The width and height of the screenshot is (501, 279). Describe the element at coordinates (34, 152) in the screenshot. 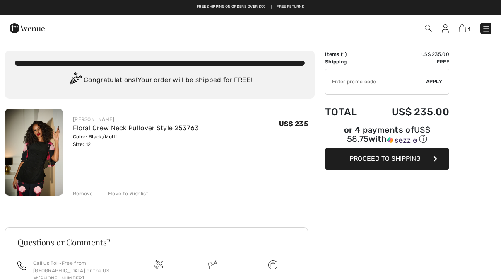

I see `img: Floral Crew Neck Pullover Style 253763` at that location.